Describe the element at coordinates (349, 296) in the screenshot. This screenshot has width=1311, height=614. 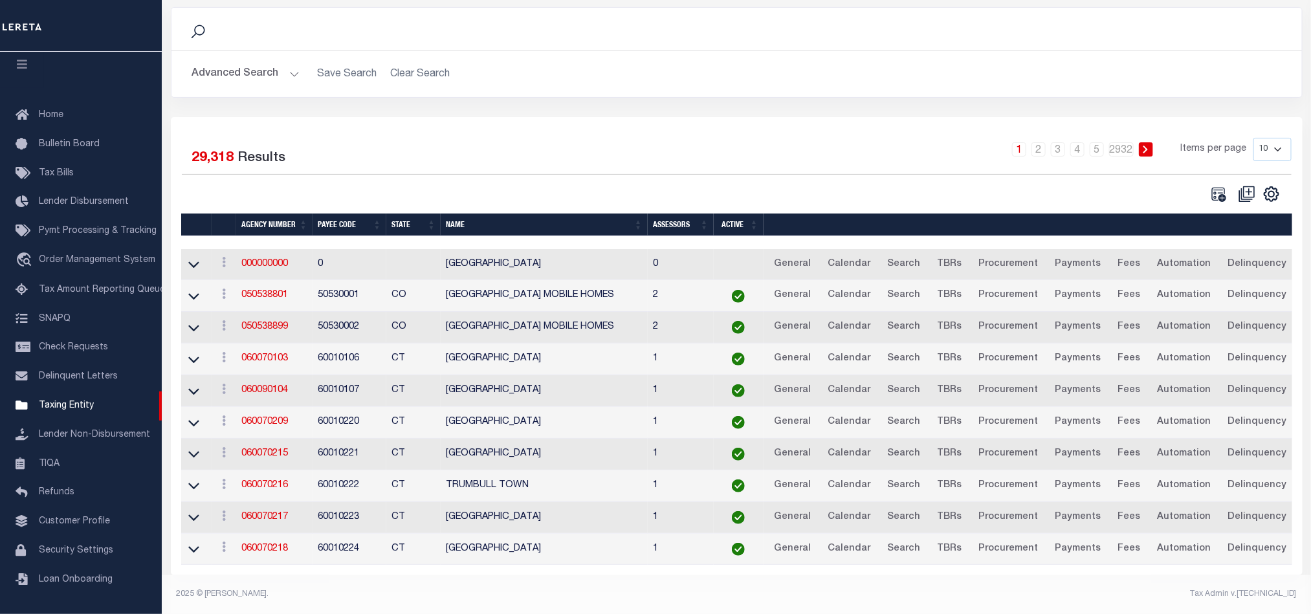
I see `td: 50530001` at that location.